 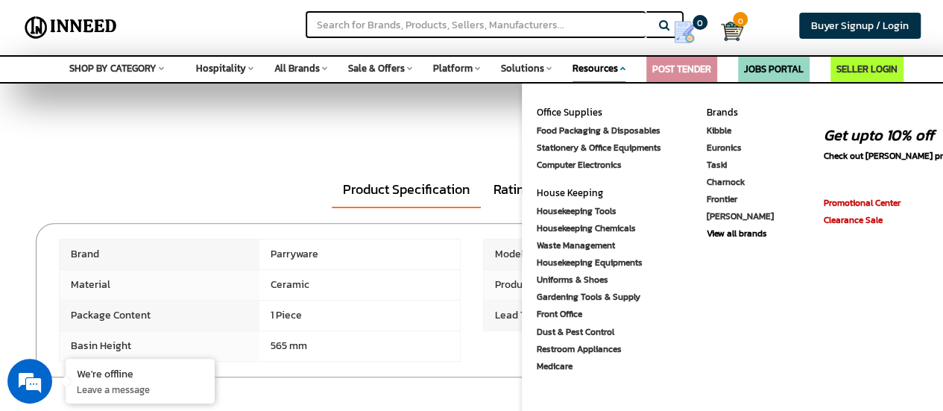 What do you see at coordinates (159, 315) in the screenshot?
I see `span: Package Content` at bounding box center [159, 315].